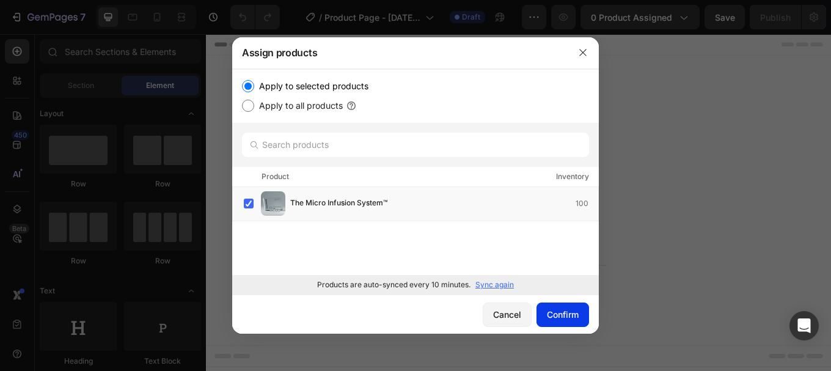 The height and width of the screenshot is (371, 831). I want to click on div: Start with Sections from sidebar, so click(367, 208).